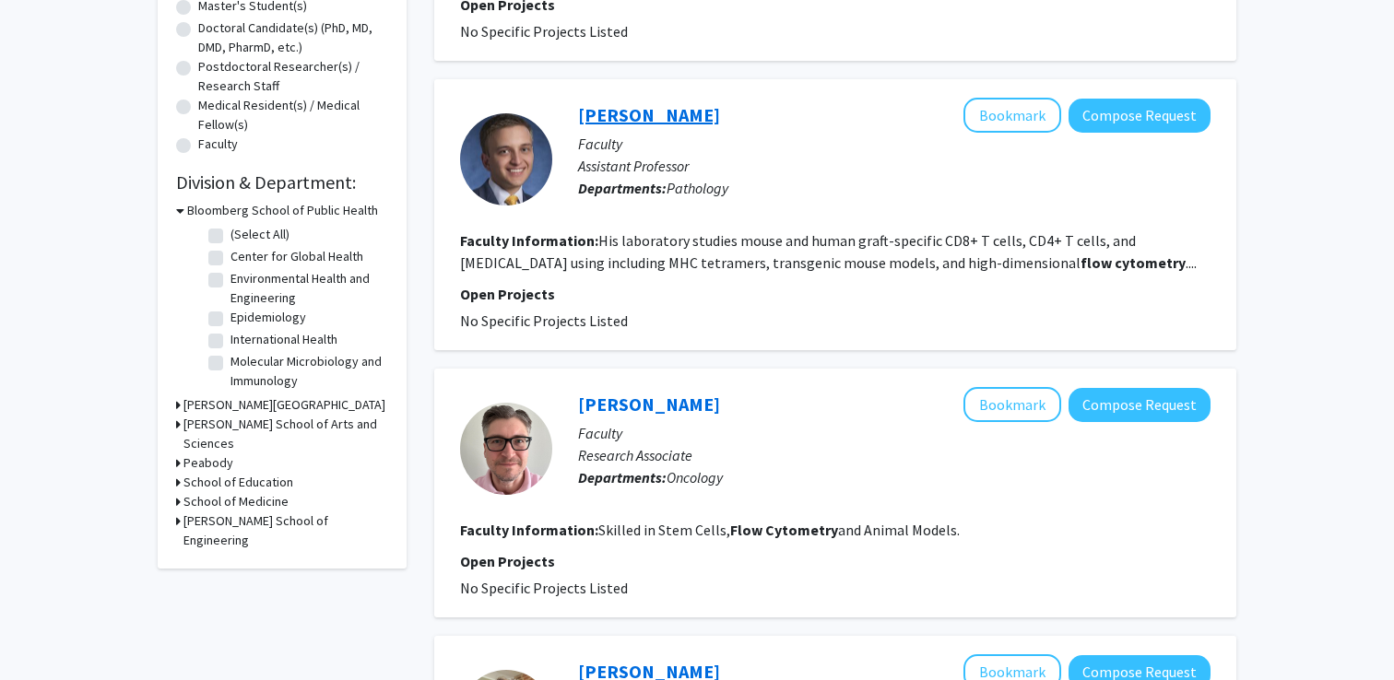  What do you see at coordinates (1139, 115) in the screenshot?
I see `button: Compose Request to Scott Krummey` at bounding box center [1139, 115].